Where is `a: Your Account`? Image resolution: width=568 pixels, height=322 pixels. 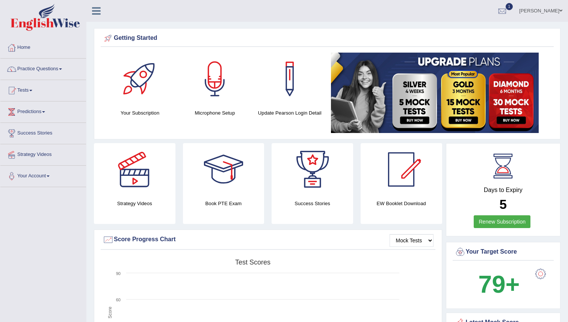
a: Your Account is located at coordinates (43, 175).